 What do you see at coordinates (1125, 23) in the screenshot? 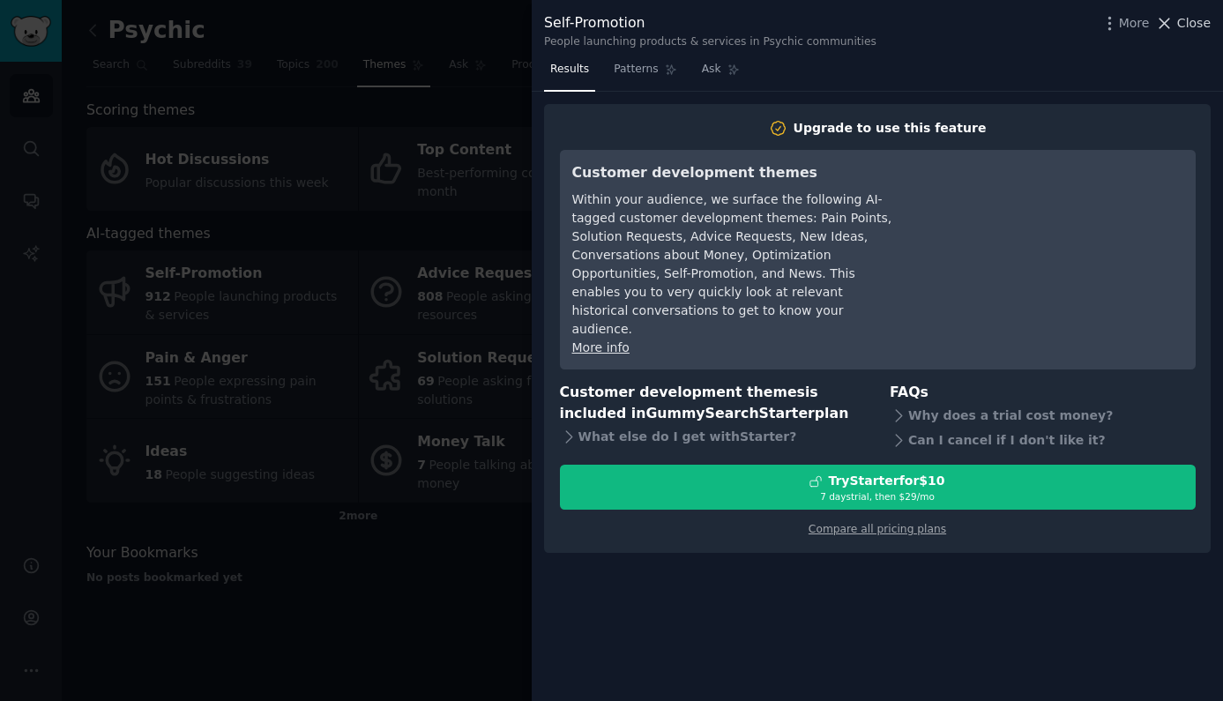
I see `button: More` at bounding box center [1125, 23].